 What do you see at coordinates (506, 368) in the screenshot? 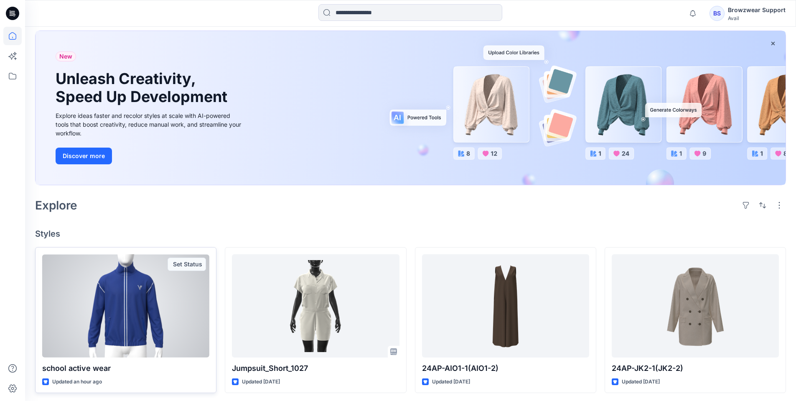
I see `p: 24AP-AIO1-1(AIO1-2)` at bounding box center [506, 368].